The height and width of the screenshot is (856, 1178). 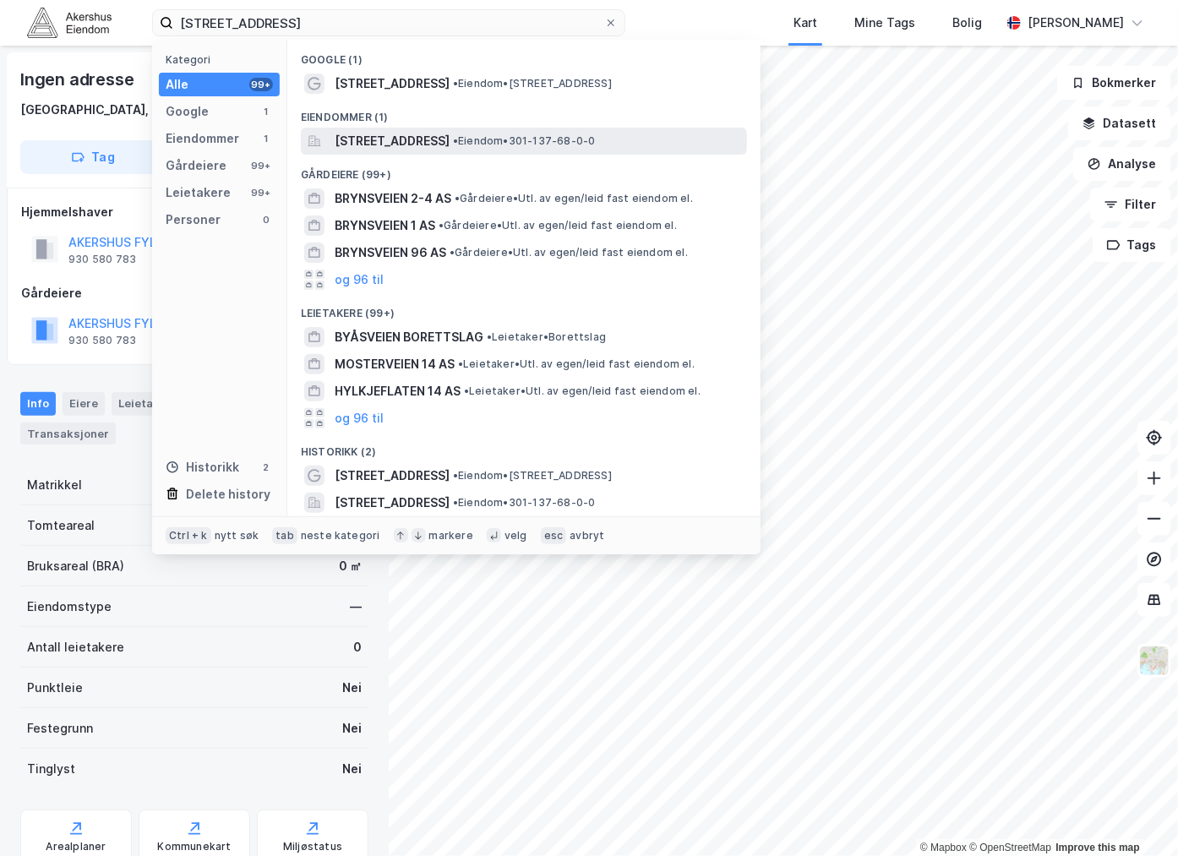 What do you see at coordinates (237, 536) in the screenshot?
I see `div: nytt søk` at bounding box center [237, 536].